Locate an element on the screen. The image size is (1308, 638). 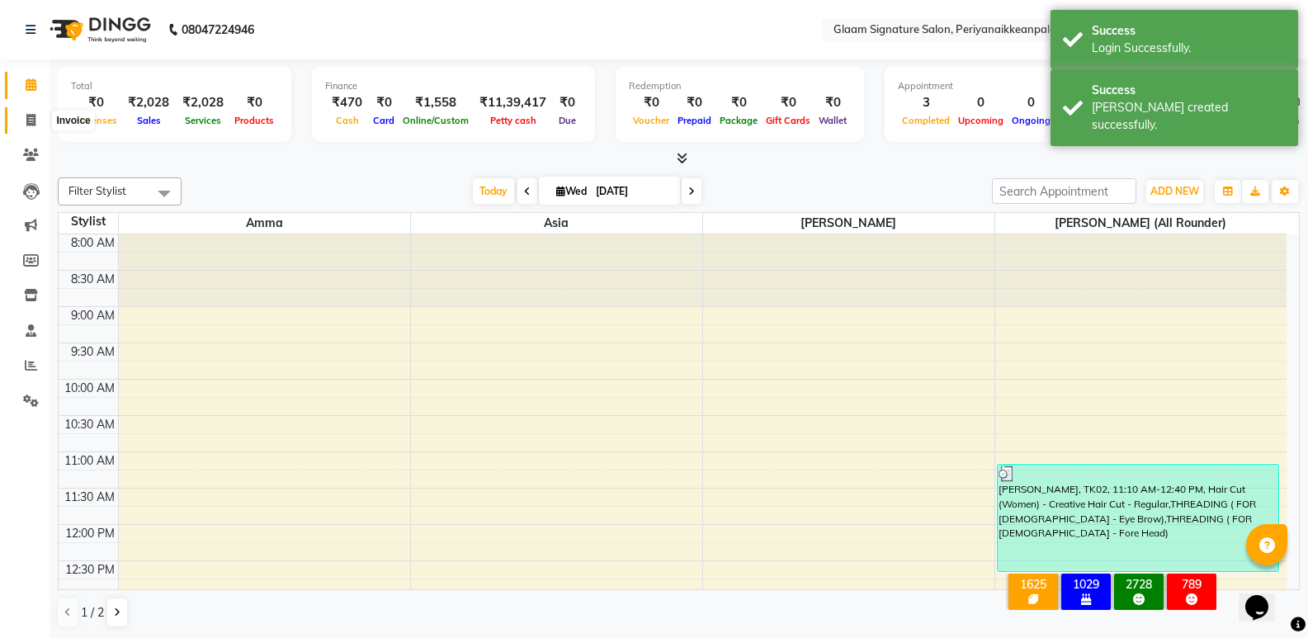
span: Completed is located at coordinates (926, 121).